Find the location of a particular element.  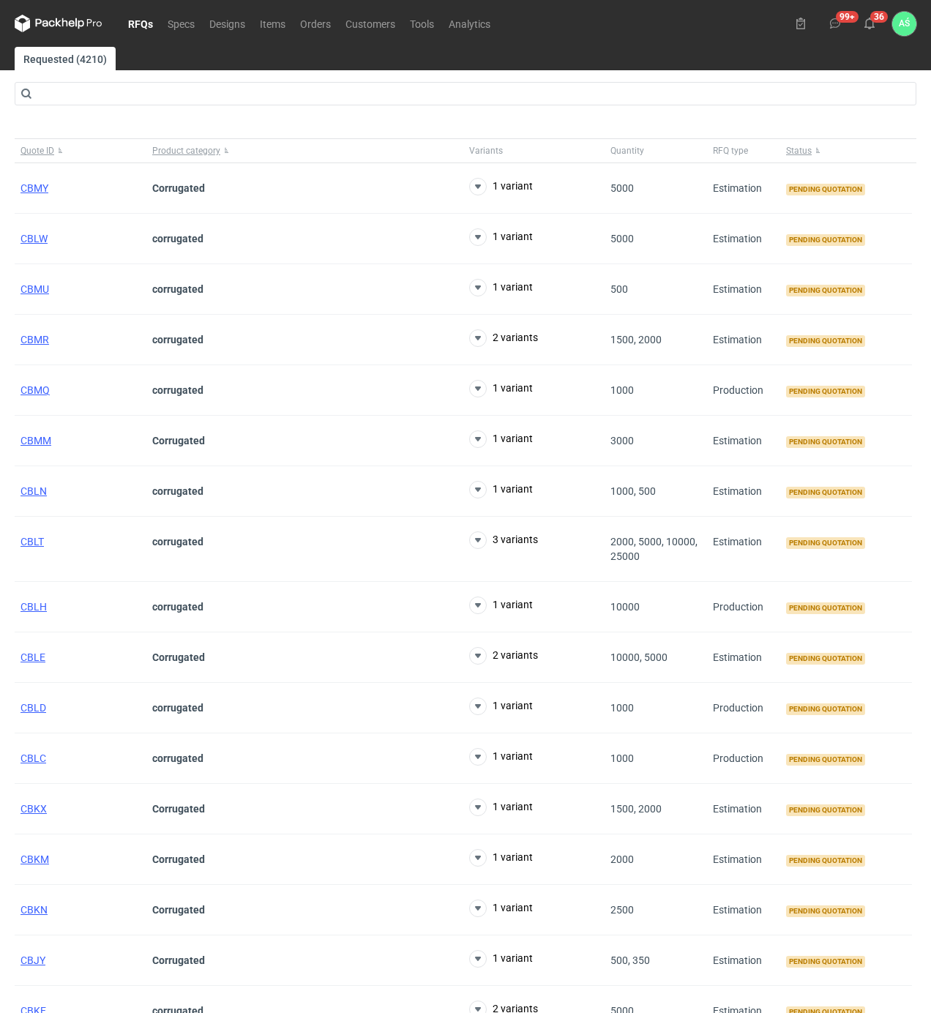

a: CBKM is located at coordinates (34, 860).